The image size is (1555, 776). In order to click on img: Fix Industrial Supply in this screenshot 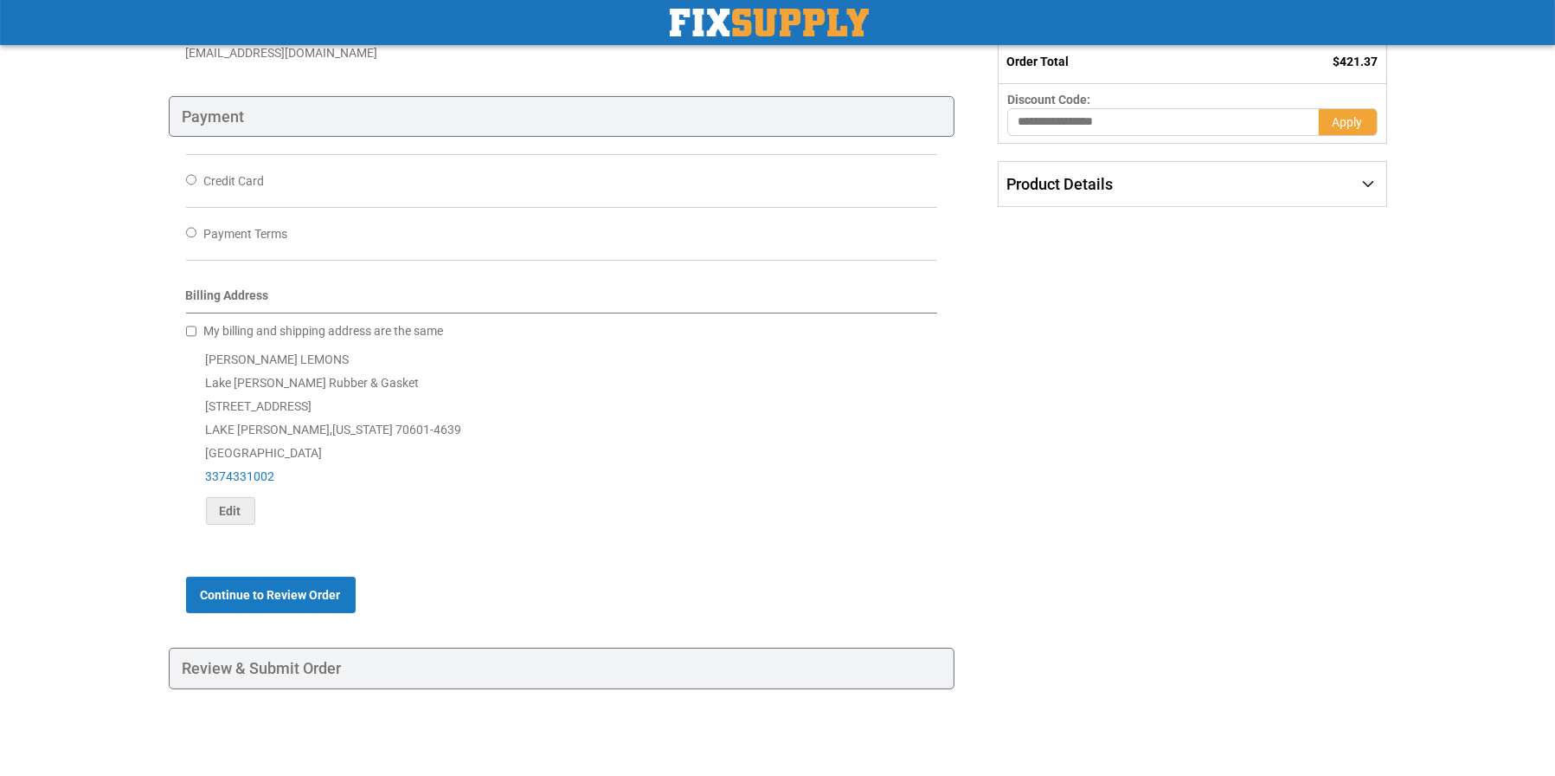, I will do `click(769, 23)`.